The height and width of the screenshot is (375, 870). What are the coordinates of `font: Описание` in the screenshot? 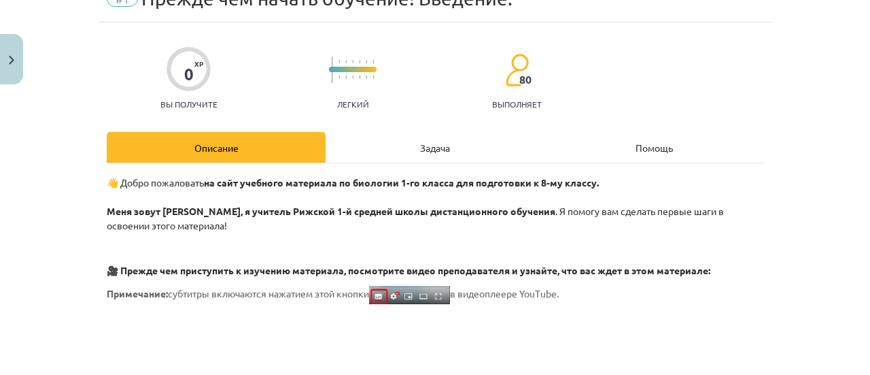 It's located at (216, 148).